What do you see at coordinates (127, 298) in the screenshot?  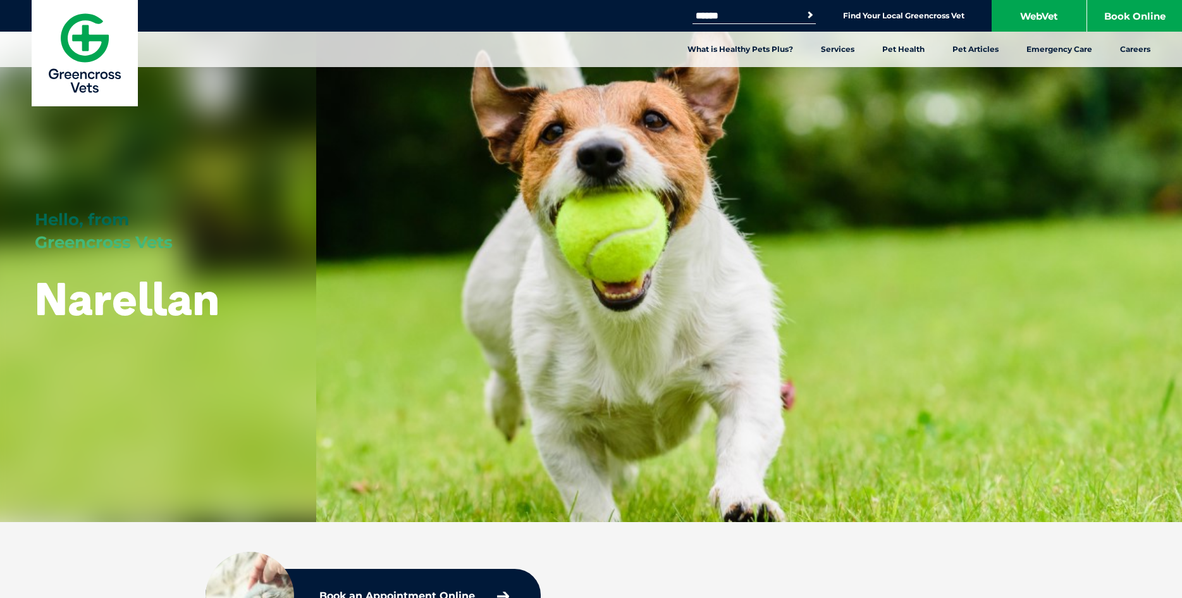 I see `h1: Narellan` at bounding box center [127, 298].